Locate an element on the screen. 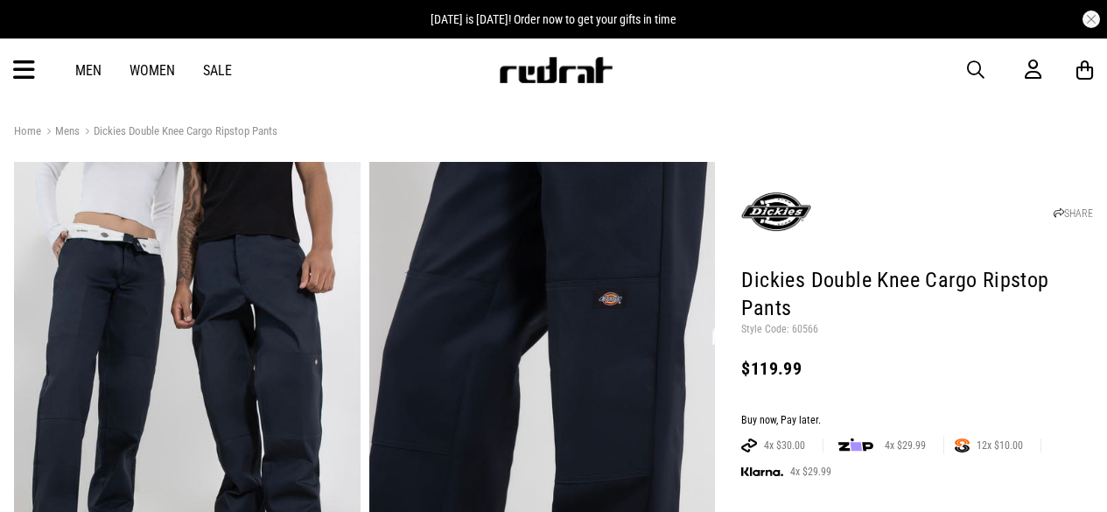 The height and width of the screenshot is (512, 1107). a: Home is located at coordinates (27, 130).